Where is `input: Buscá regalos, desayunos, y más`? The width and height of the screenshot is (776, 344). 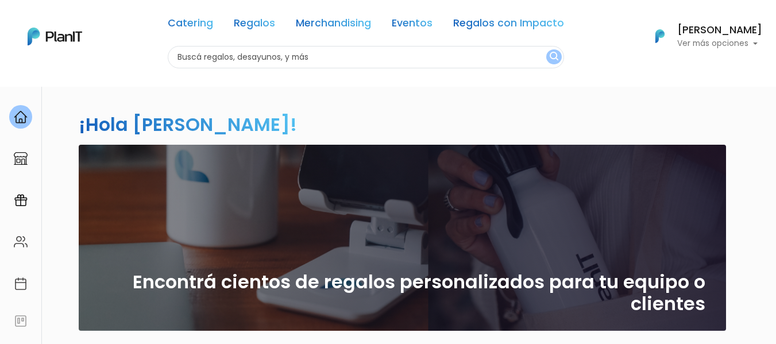 input: Buscá regalos, desayunos, y más is located at coordinates (366, 57).